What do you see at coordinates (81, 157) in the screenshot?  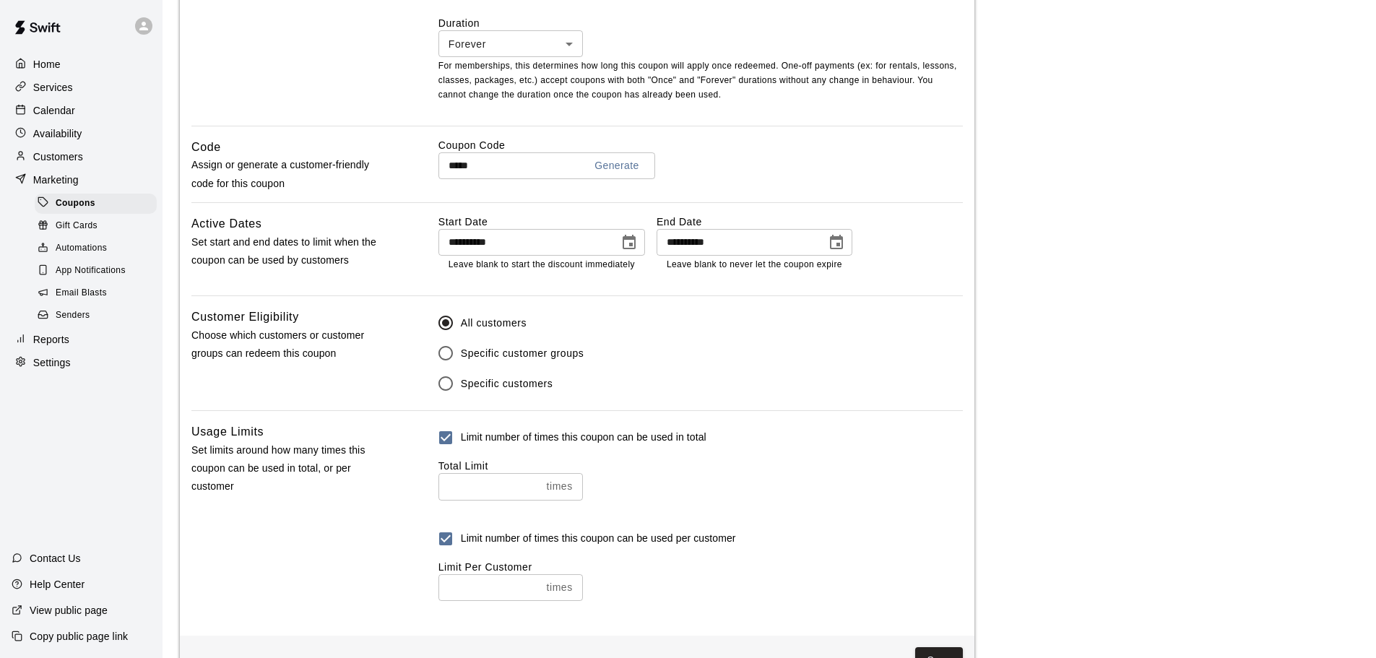 I see `a: Customers` at bounding box center [81, 157].